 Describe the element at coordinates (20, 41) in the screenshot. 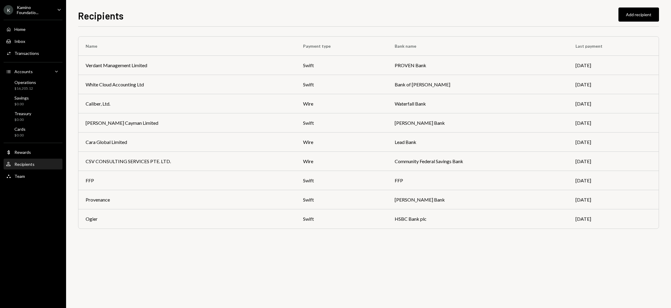

I see `div: Inbox` at that location.